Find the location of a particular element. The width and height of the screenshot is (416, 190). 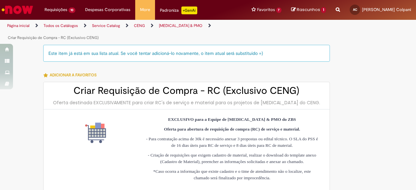

span: AC is located at coordinates (355, 9).